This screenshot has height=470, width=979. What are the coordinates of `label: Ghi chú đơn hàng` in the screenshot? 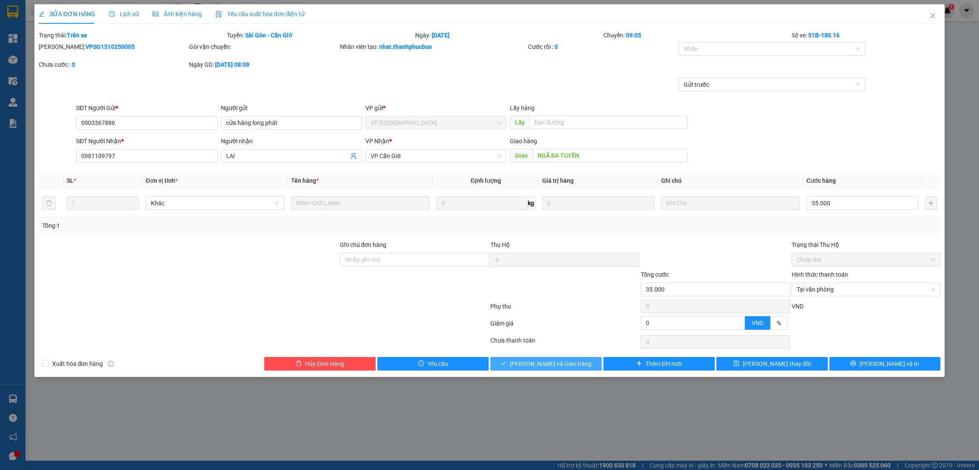 It's located at (363, 245).